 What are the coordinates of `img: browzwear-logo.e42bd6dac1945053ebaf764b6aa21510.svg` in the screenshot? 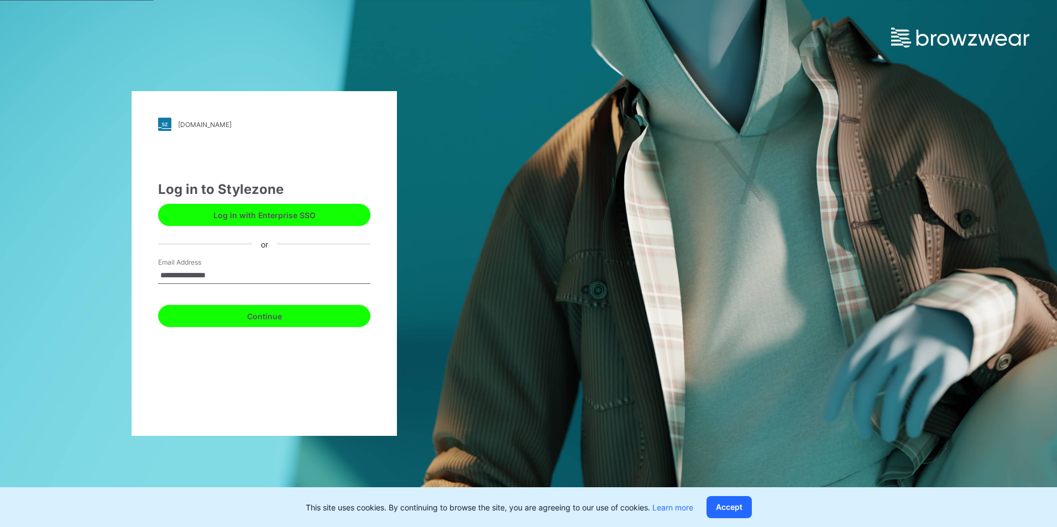 It's located at (960, 38).